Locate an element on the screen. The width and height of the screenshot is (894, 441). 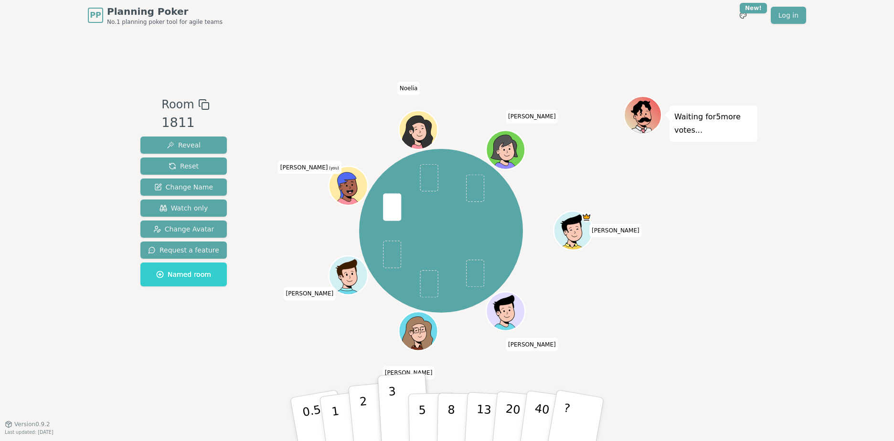
button: Named room is located at coordinates (183, 275).